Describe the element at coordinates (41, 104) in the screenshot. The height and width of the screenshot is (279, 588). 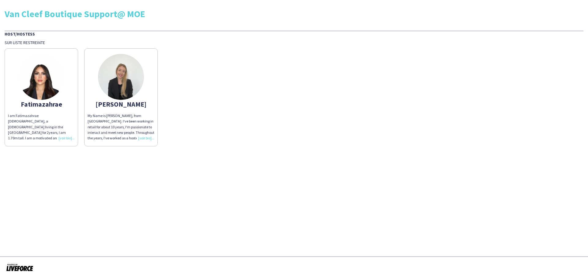
I see `div: Fatimazahrae` at that location.